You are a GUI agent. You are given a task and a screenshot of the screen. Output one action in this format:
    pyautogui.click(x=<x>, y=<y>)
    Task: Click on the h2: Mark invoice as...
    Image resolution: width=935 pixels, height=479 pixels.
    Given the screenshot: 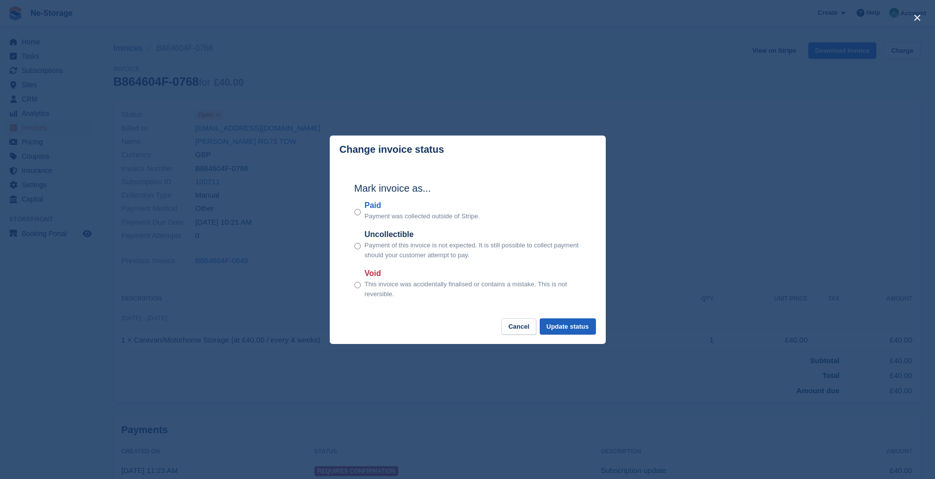 What is the action you would take?
    pyautogui.click(x=468, y=188)
    